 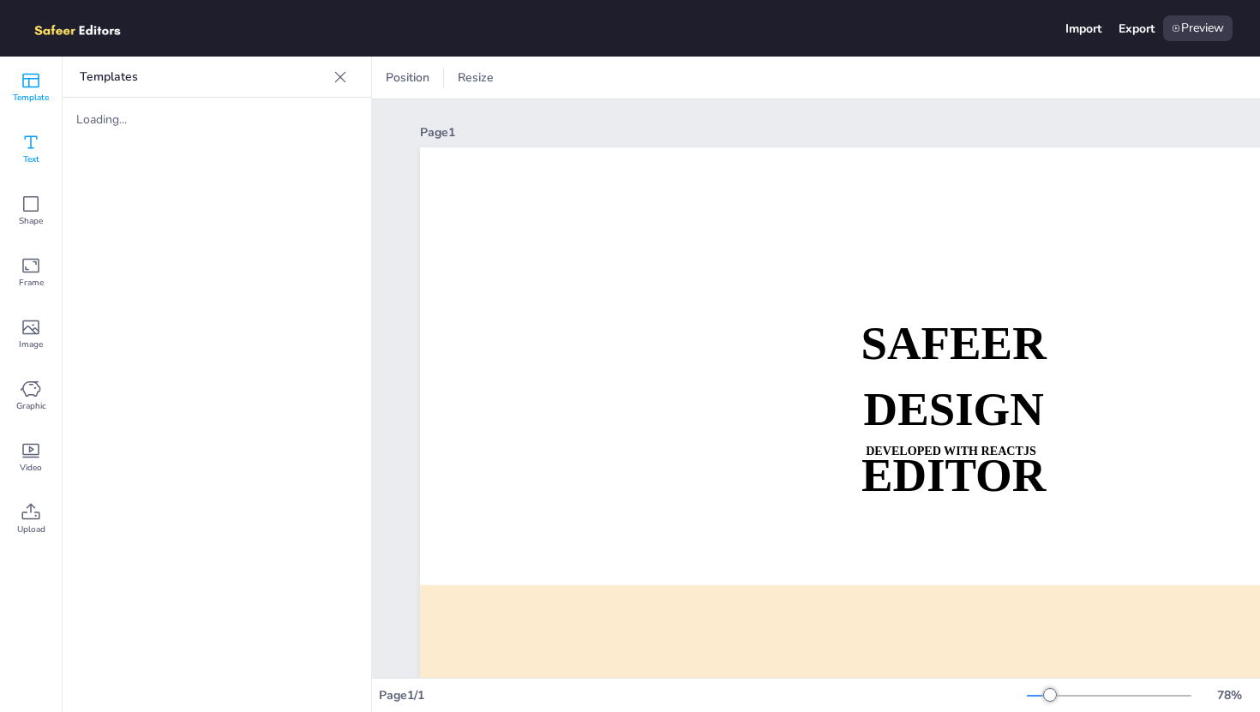 I want to click on span: Template, so click(x=31, y=98).